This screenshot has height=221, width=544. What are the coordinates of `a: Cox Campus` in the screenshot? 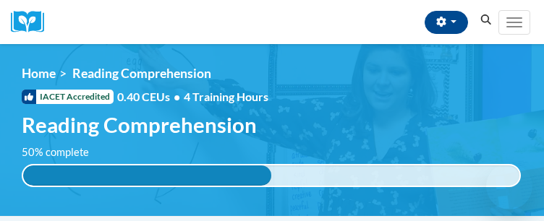 It's located at (33, 22).